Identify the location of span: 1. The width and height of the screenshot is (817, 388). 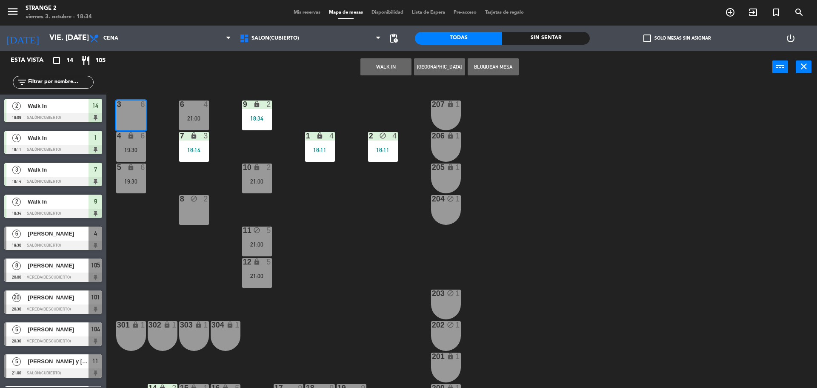
(95, 137).